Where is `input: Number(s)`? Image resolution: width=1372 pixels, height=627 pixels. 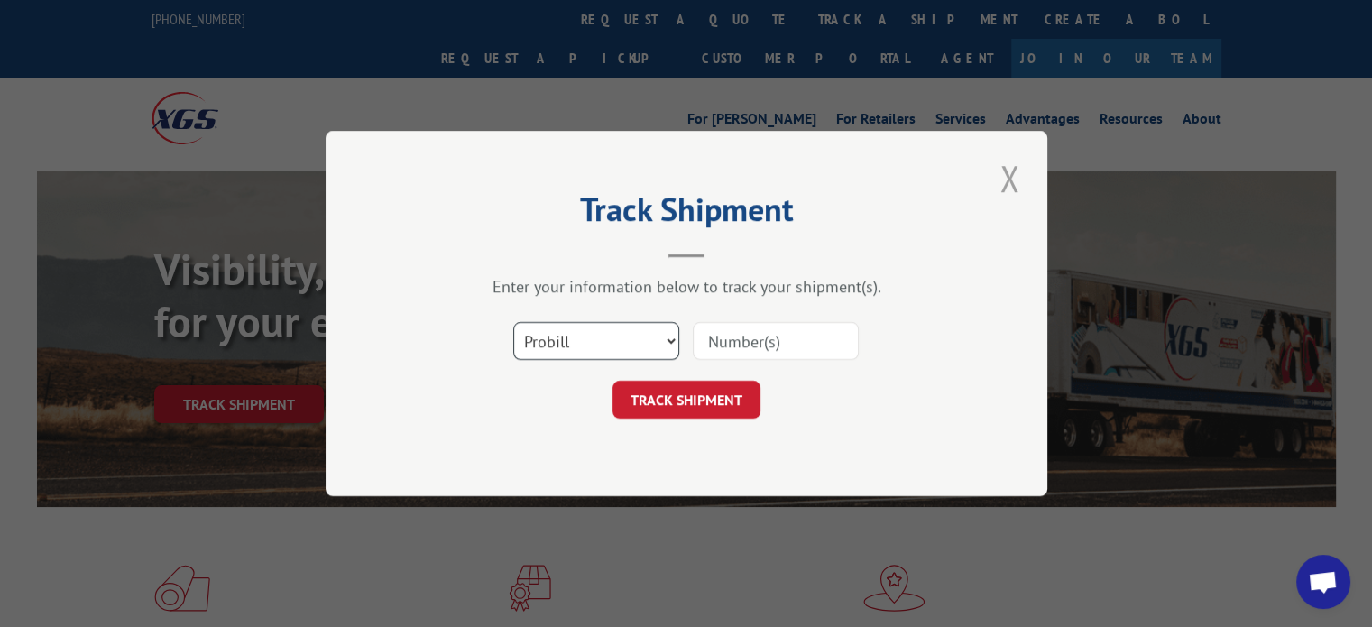
input: Number(s) is located at coordinates (776, 341).